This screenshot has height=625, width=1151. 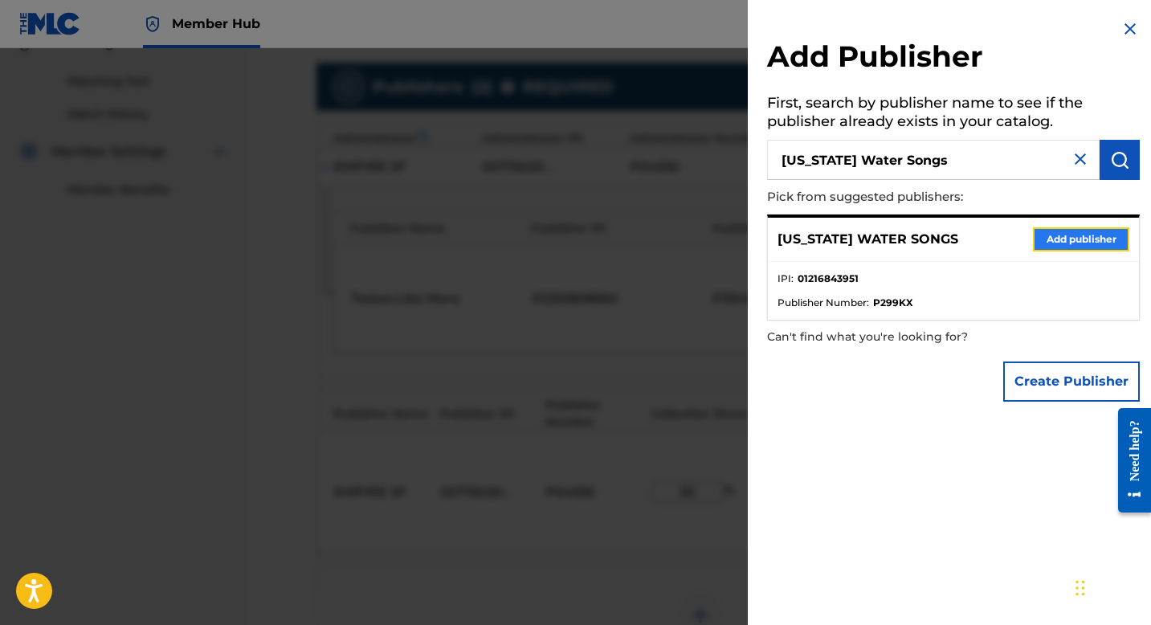 I want to click on div: Need help?, so click(x=28, y=55).